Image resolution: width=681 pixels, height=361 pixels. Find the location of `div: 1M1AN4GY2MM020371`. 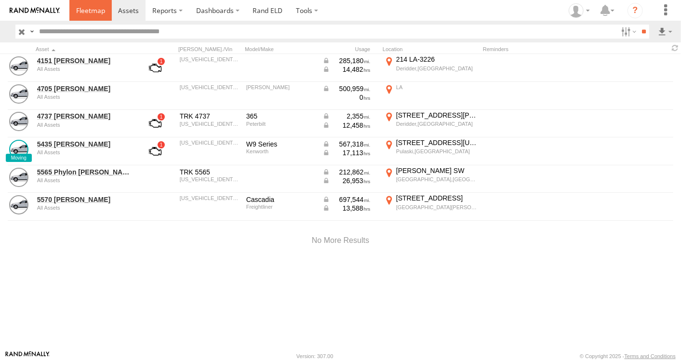

div: 1M1AN4GY2MM020371 is located at coordinates (210, 87).